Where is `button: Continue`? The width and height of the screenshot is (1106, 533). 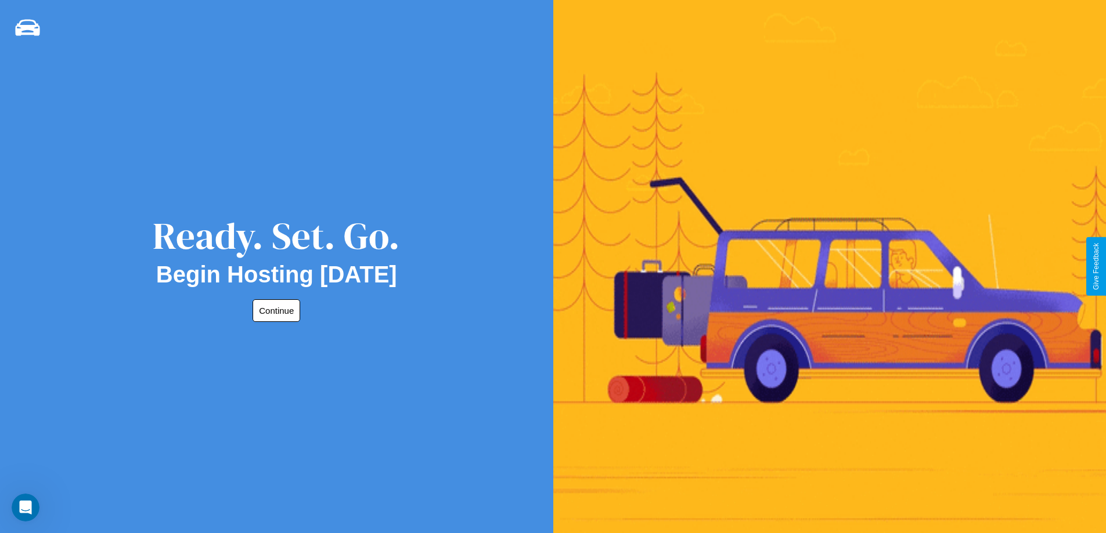
button: Continue is located at coordinates (276, 310).